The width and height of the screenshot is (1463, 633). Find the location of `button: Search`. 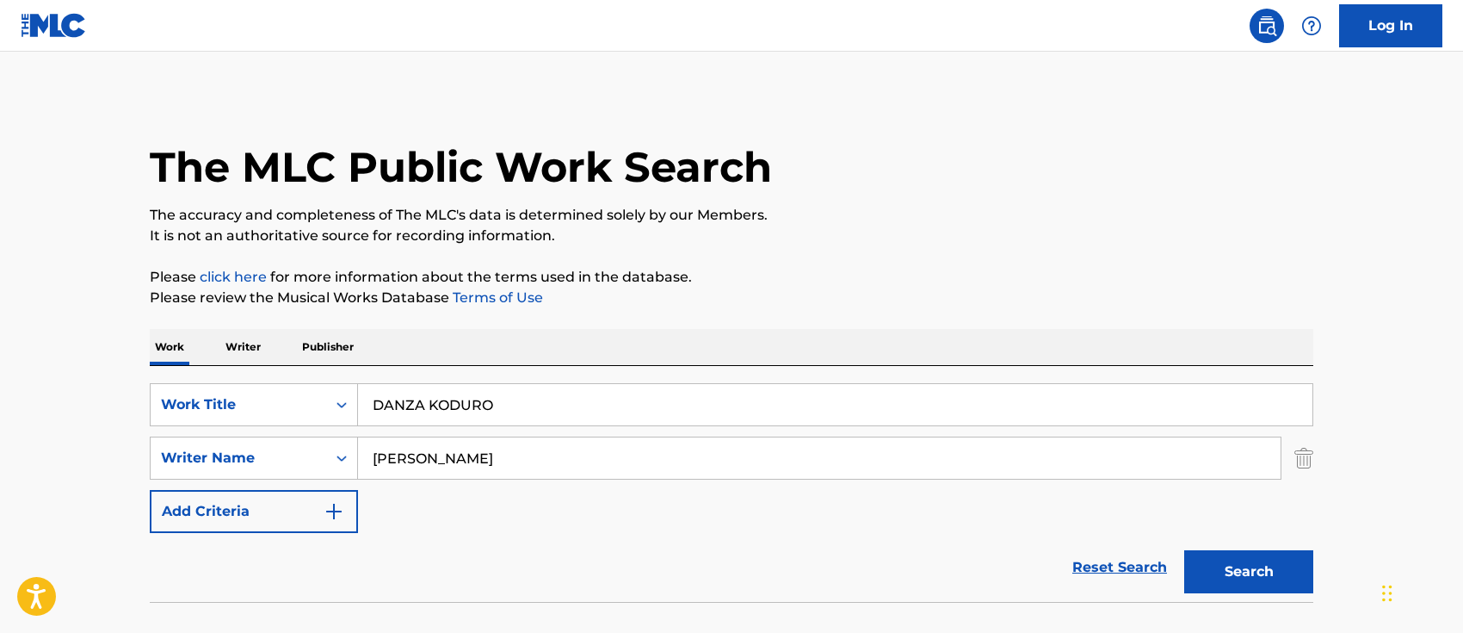

button: Search is located at coordinates (1249, 572).